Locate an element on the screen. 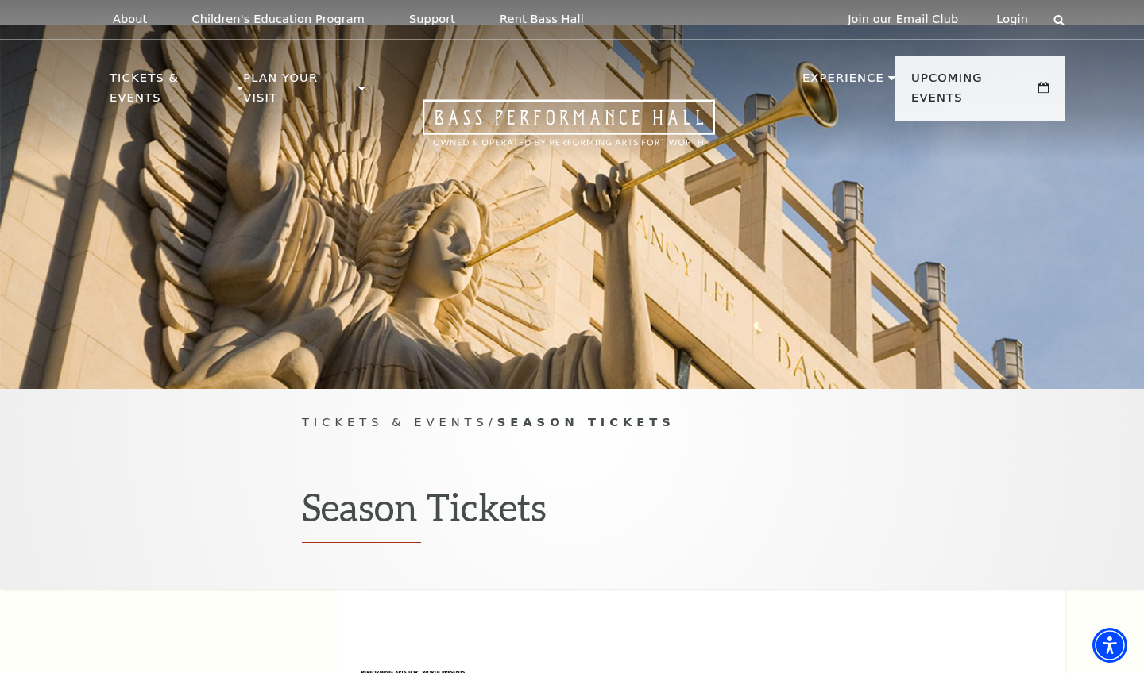 The height and width of the screenshot is (673, 1144). p: Upcoming Events is located at coordinates (972, 92).